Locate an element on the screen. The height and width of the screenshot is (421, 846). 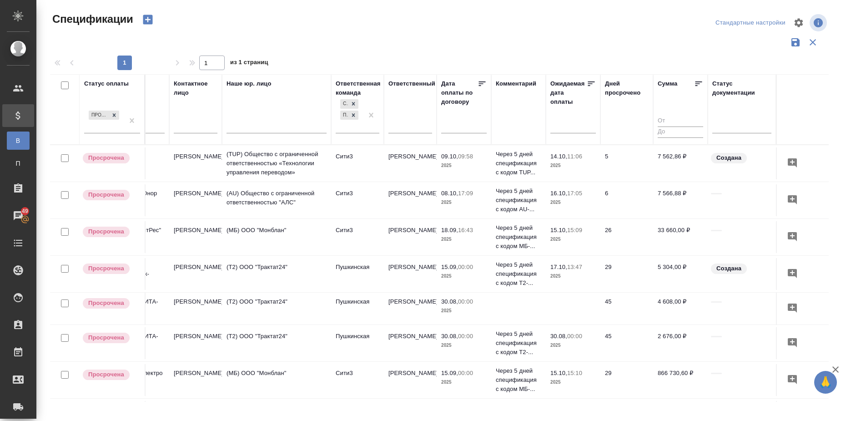
span: Настроить таблицу is located at coordinates (799, 23).